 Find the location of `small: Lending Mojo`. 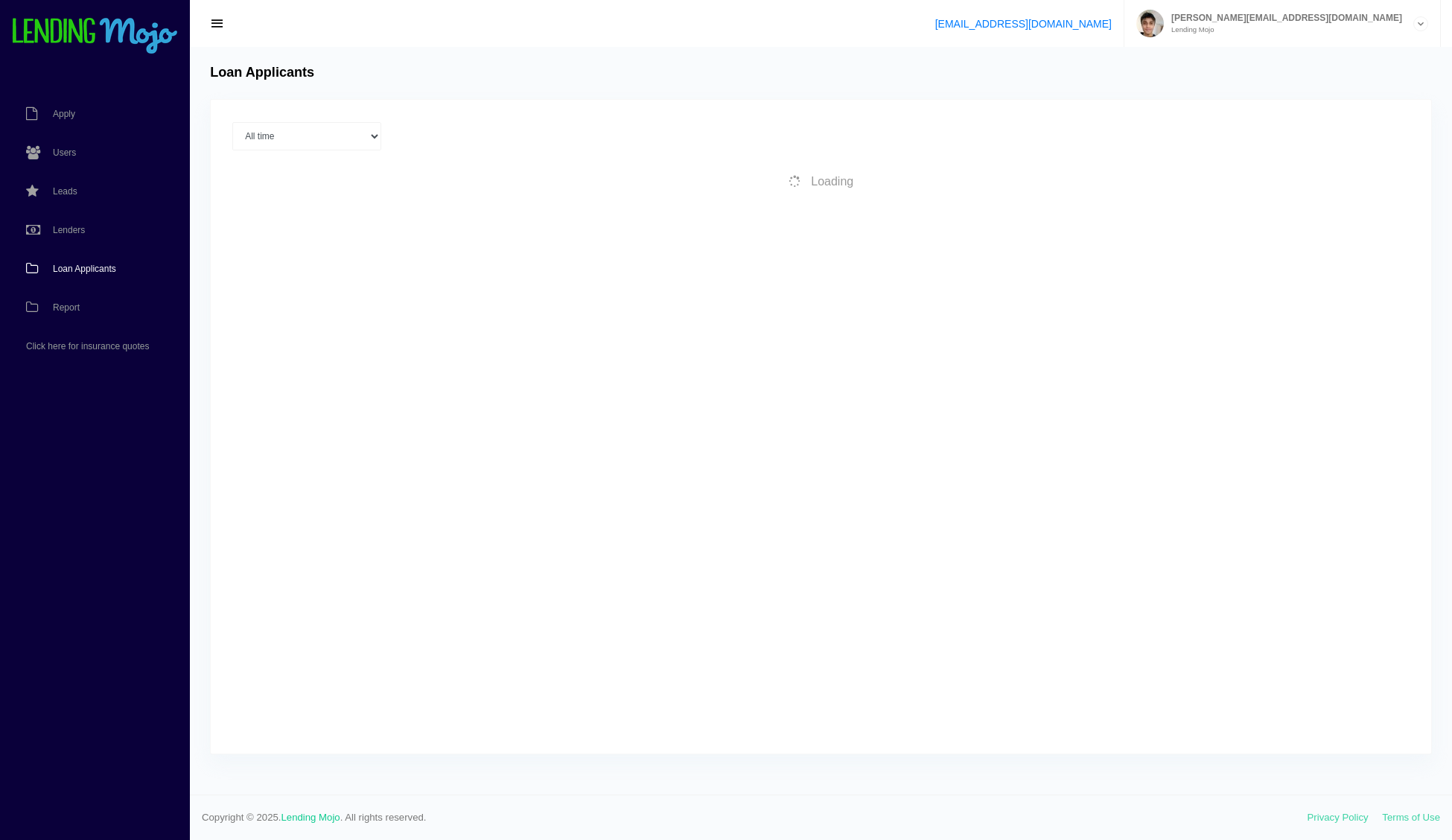

small: Lending Mojo is located at coordinates (1283, 29).